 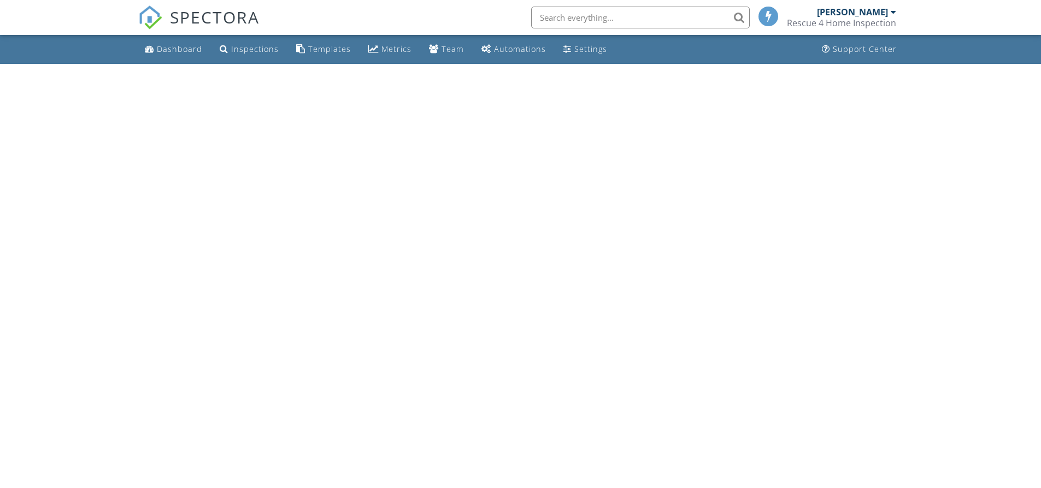 What do you see at coordinates (841, 23) in the screenshot?
I see `div: Rescue 4 Home Inspection` at bounding box center [841, 23].